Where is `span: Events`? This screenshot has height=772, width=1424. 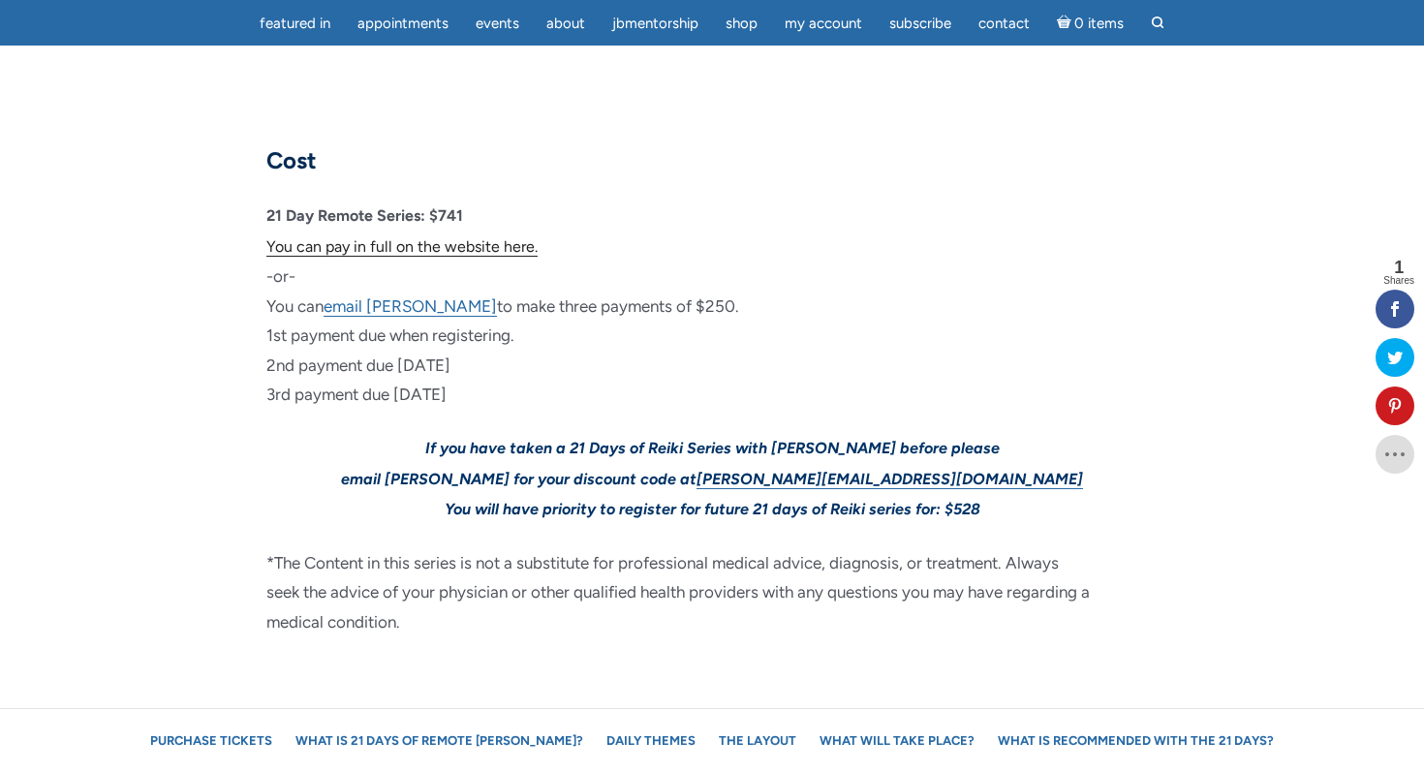 span: Events is located at coordinates (497, 23).